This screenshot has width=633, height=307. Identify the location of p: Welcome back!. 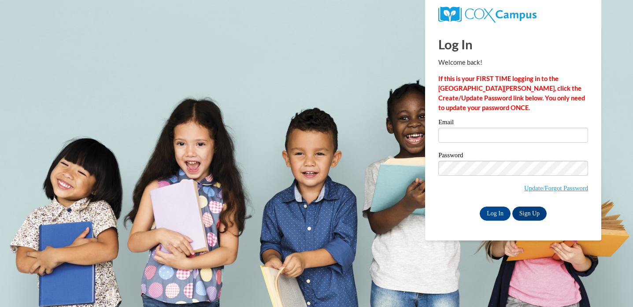
(513, 63).